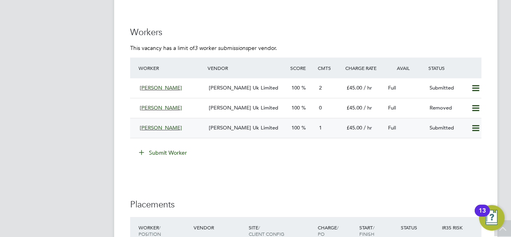 The width and height of the screenshot is (511, 237). What do you see at coordinates (266, 230) in the screenshot?
I see `span: / Client Config` at bounding box center [266, 230].